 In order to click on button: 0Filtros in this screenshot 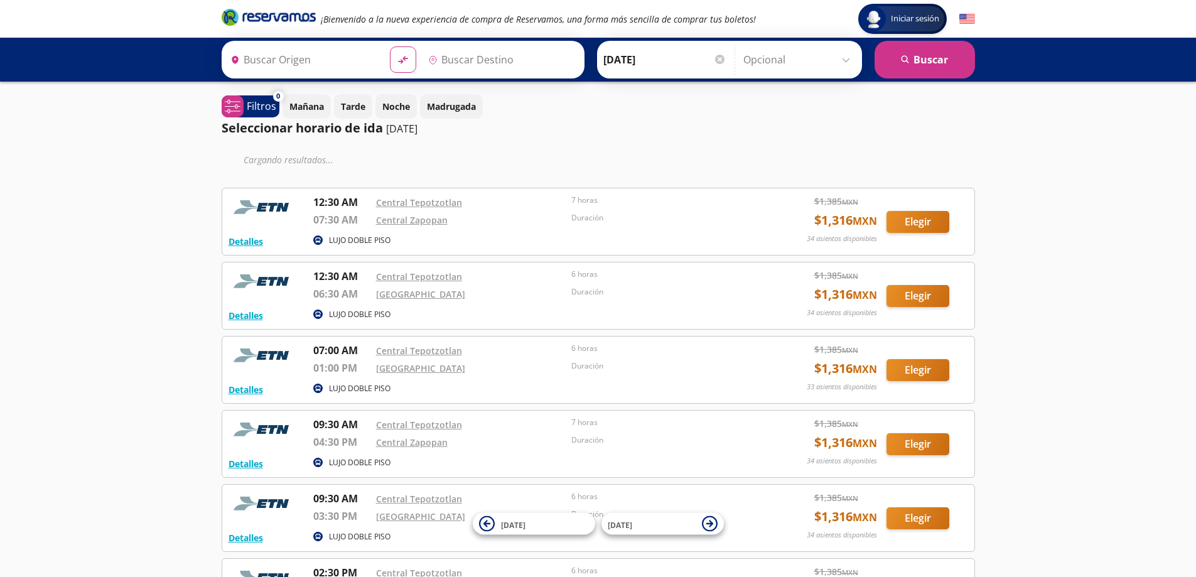, I will do `click(250, 106)`.